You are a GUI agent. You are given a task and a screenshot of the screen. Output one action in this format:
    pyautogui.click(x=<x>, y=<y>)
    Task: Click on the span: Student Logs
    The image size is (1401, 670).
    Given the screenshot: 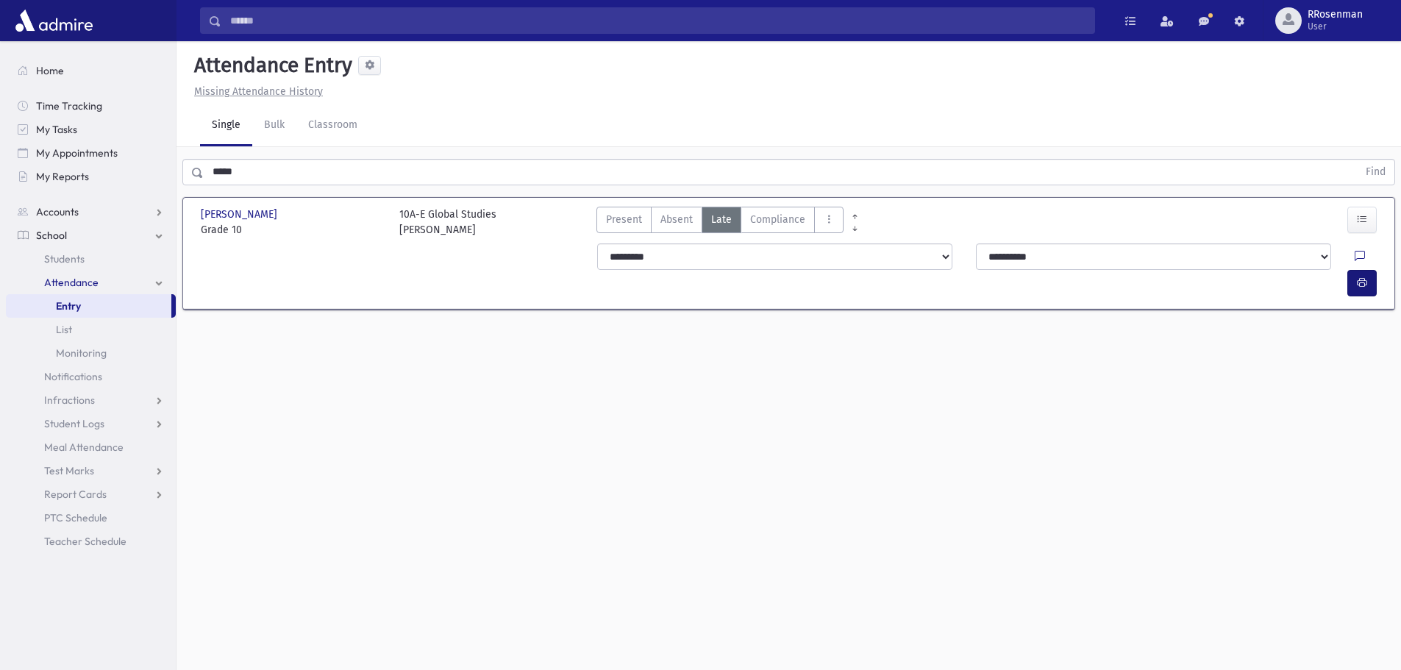 What is the action you would take?
    pyautogui.click(x=74, y=424)
    